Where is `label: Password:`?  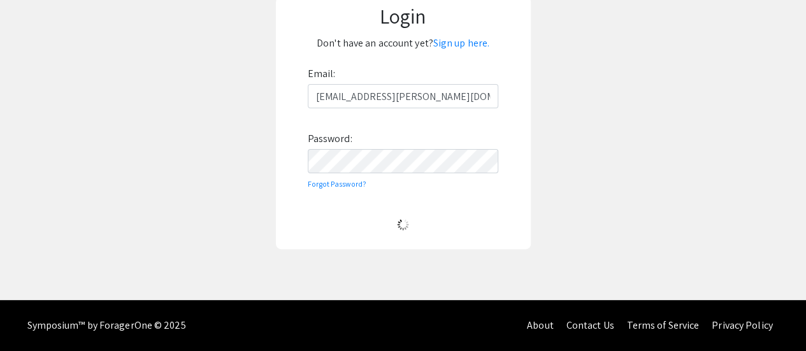
label: Password: is located at coordinates (330, 139).